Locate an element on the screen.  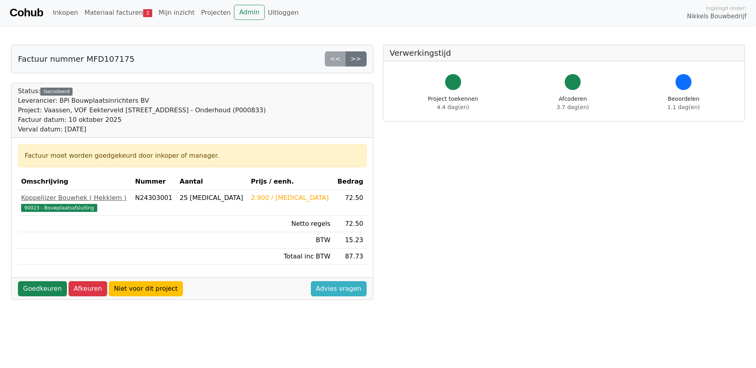
a: Advies vragen is located at coordinates (339, 289).